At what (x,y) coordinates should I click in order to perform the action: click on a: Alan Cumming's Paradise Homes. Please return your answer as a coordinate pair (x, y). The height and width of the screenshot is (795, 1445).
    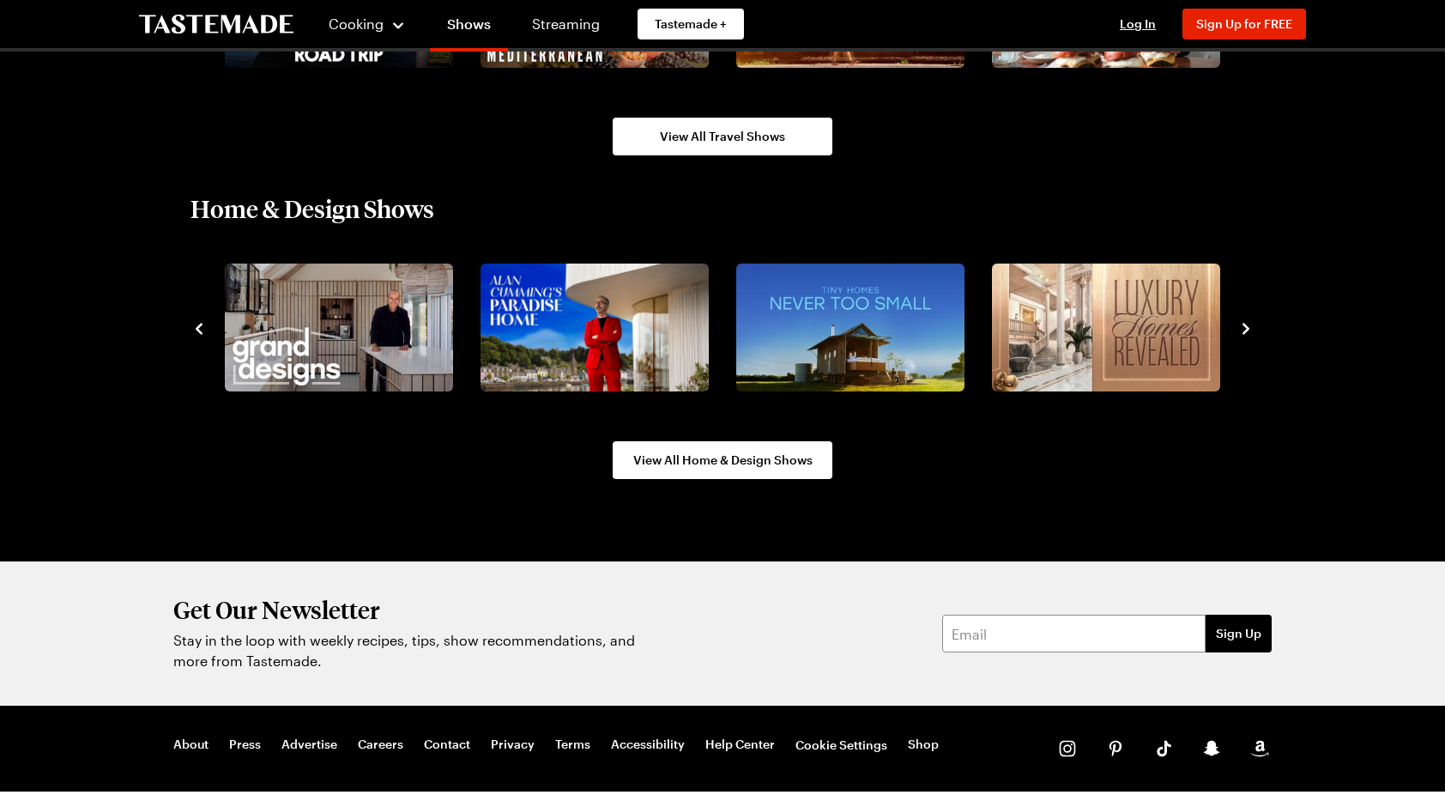
    Looking at the image, I should click on (591, 328).